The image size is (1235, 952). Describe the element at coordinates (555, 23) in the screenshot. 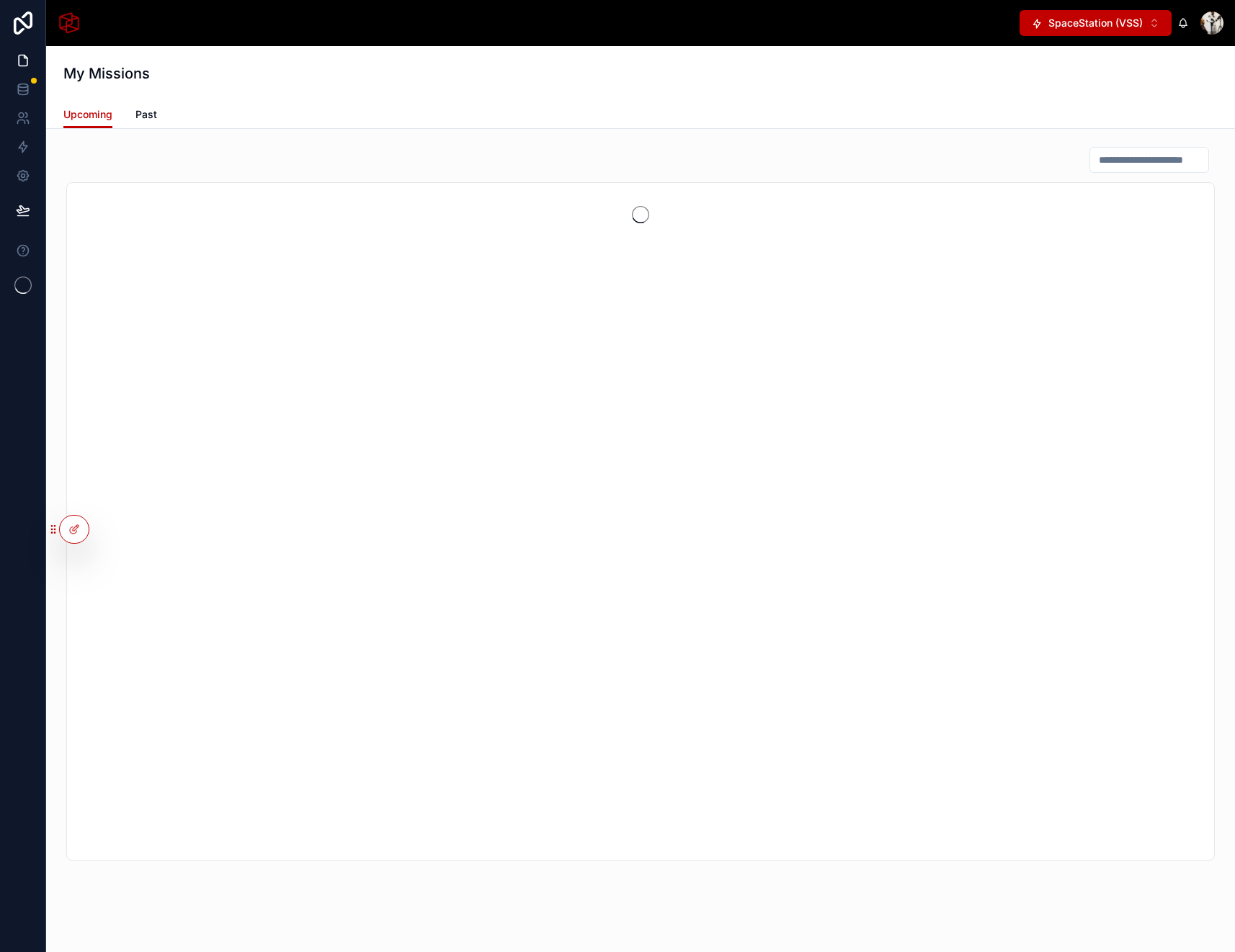

I see `div: scrollable content` at that location.